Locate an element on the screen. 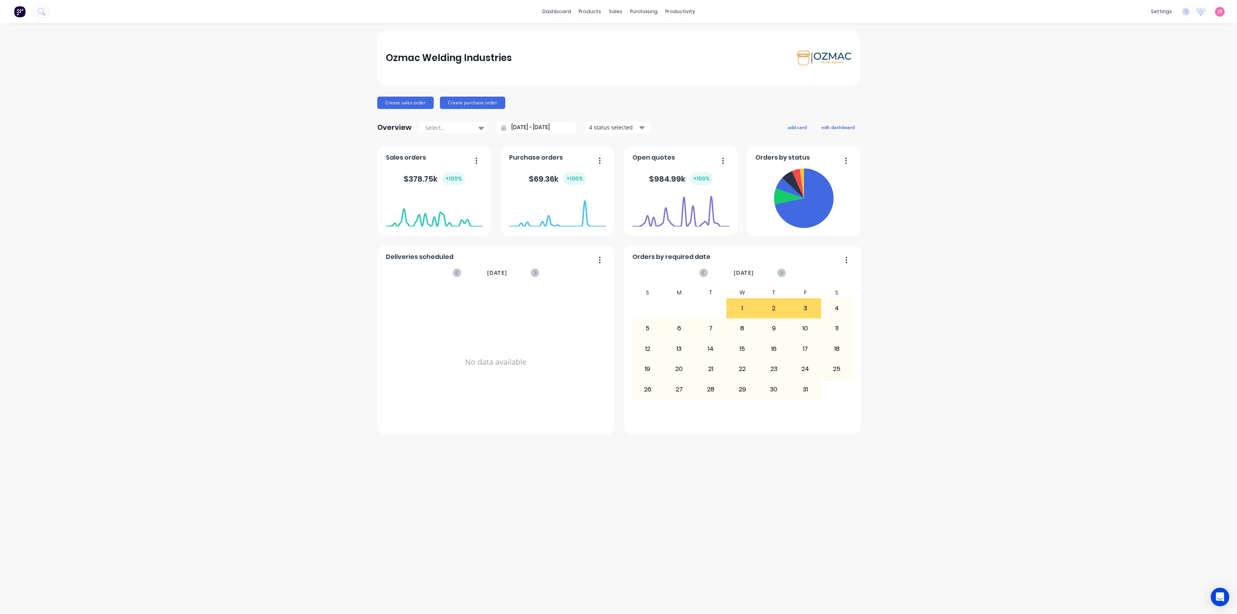  div: $ 984.99k is located at coordinates (680, 179).